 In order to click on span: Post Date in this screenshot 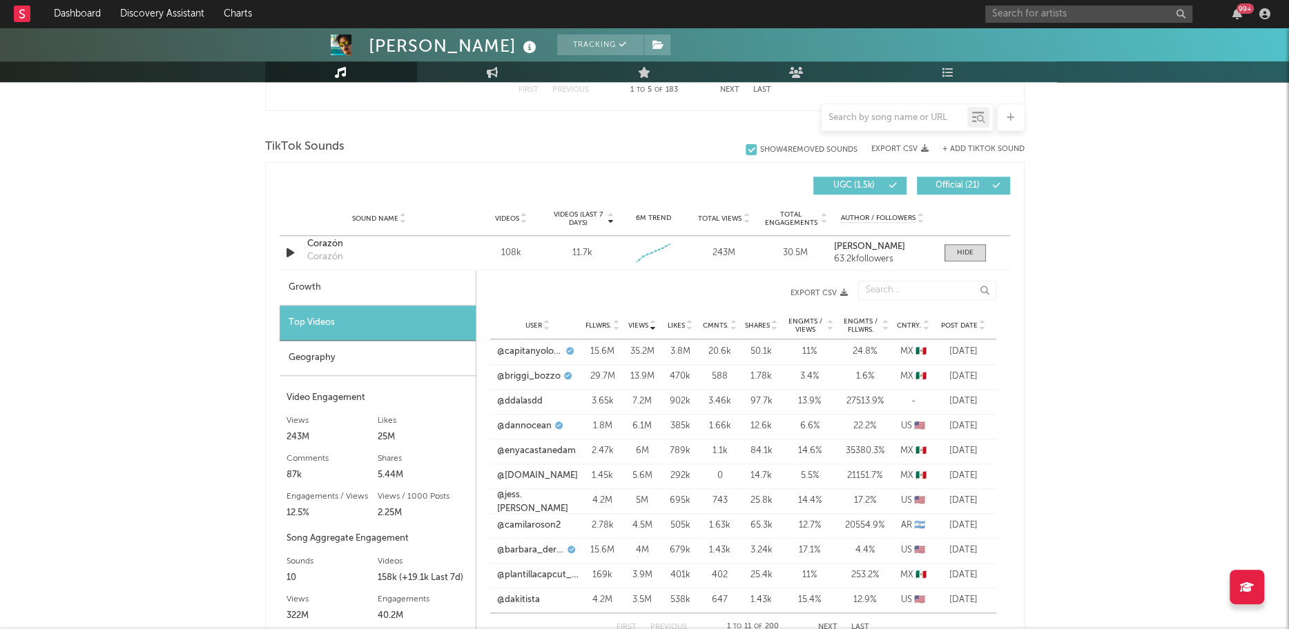, I will do `click(959, 326)`.